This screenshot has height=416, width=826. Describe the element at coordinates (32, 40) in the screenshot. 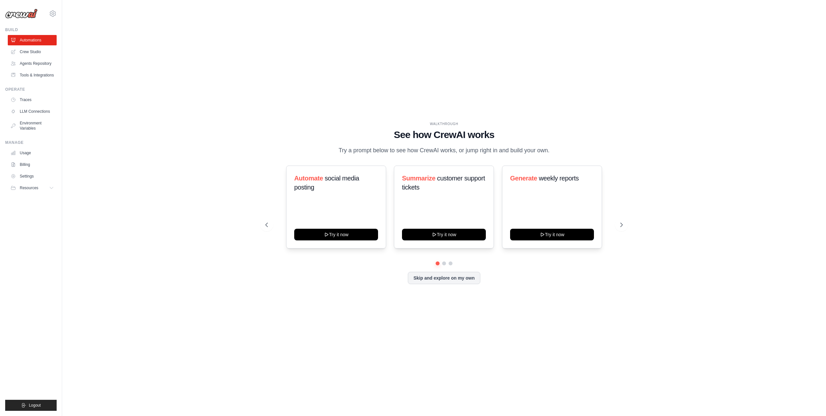

I see `a: Automations` at that location.